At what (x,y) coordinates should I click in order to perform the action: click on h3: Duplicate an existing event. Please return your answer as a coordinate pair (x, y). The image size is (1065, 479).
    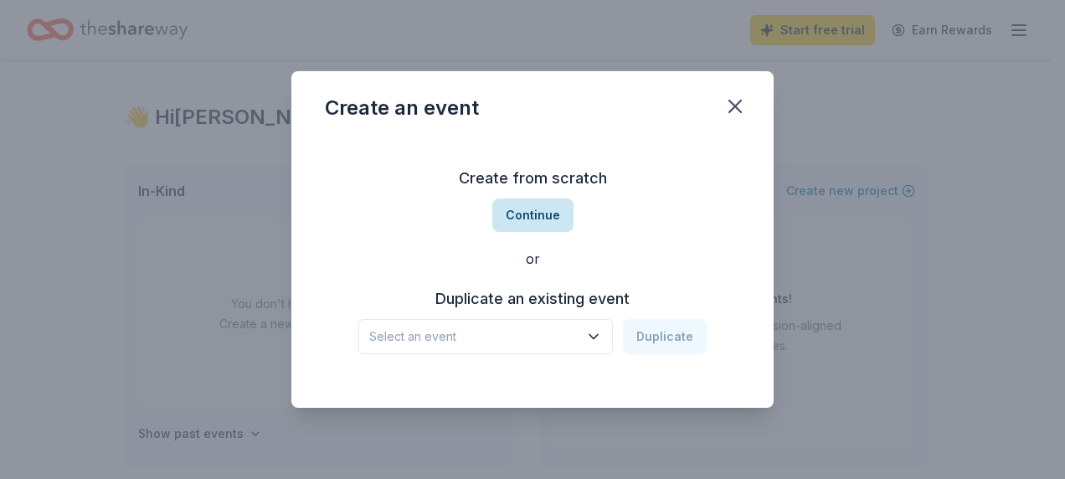
    Looking at the image, I should click on (532, 299).